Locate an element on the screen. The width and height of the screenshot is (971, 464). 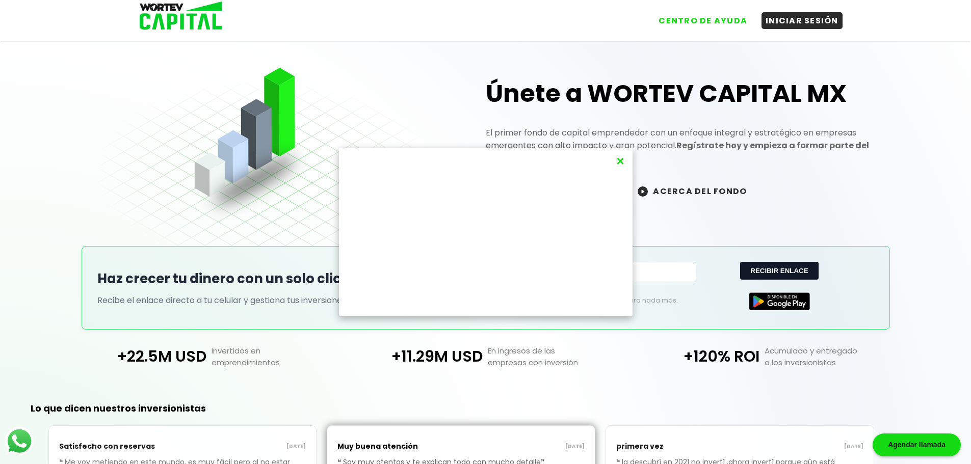
button: INICIAR SESIÓN is located at coordinates (801, 20).